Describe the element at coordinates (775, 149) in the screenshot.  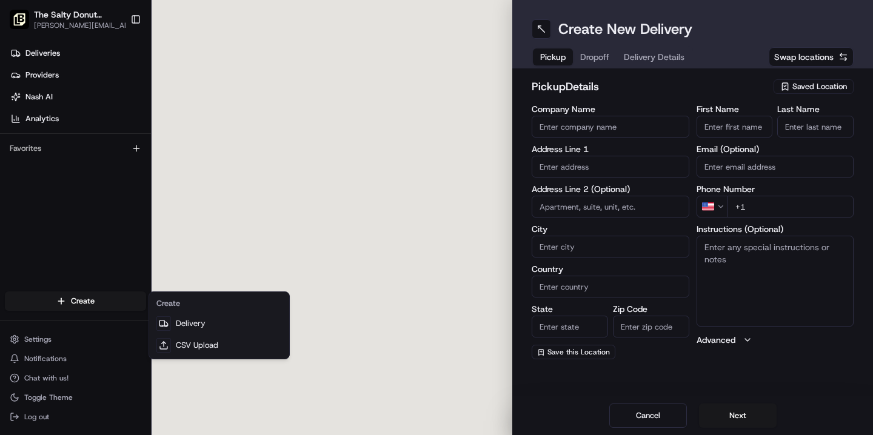
I see `label: Email (Optional)` at that location.